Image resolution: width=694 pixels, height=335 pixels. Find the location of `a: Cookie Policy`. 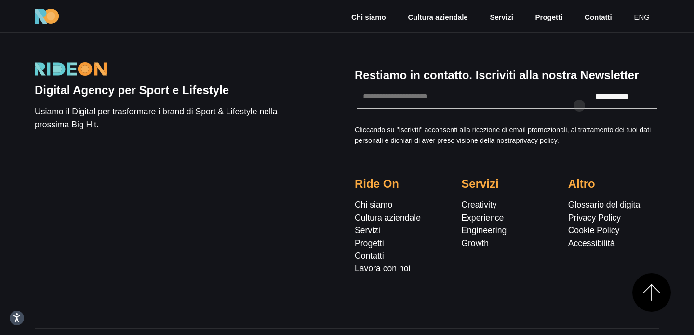

a: Cookie Policy is located at coordinates (594, 230).